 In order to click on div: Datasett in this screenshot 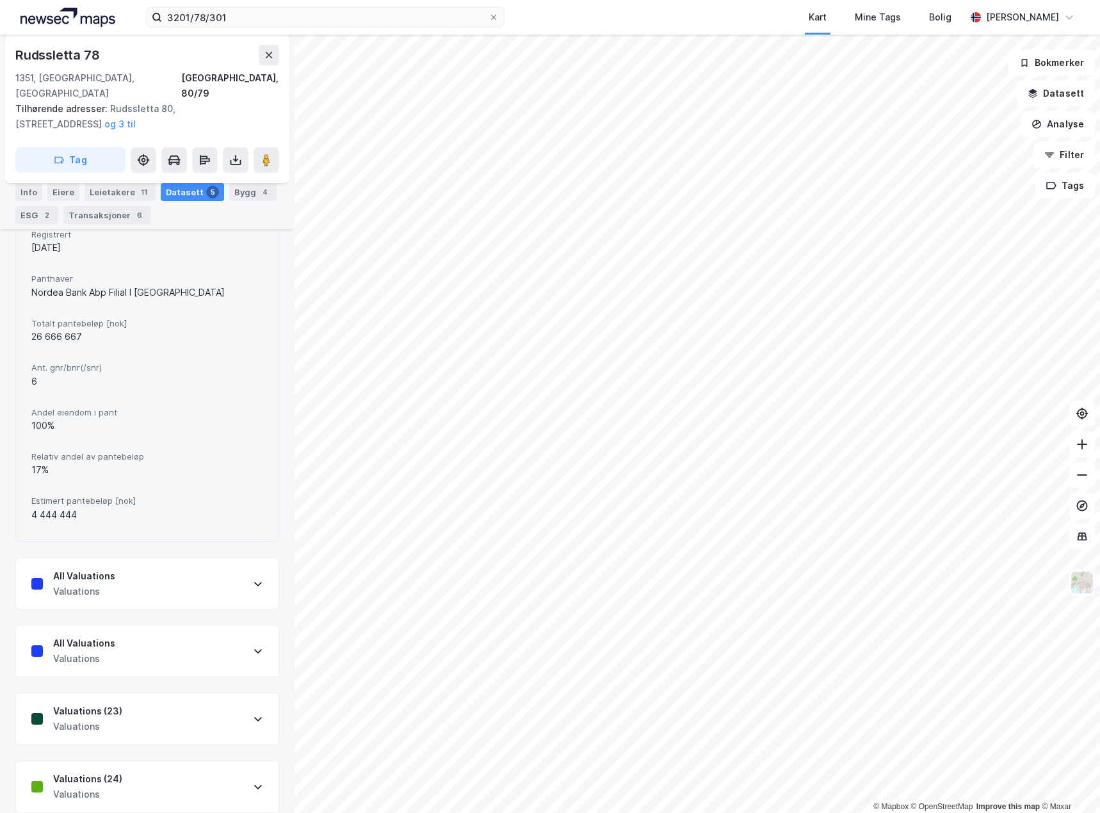, I will do `click(192, 192)`.